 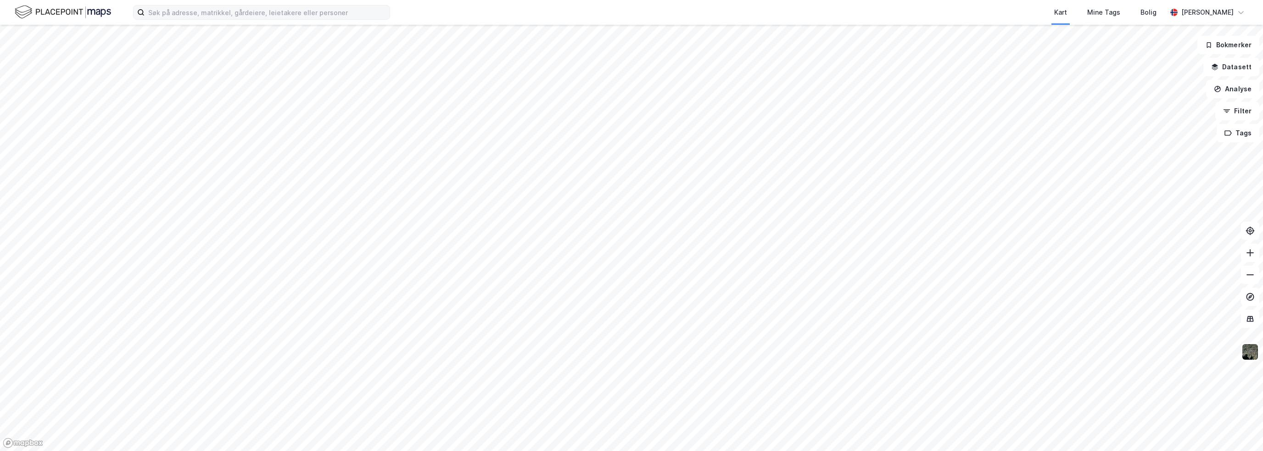 I want to click on div: Mine Tags, so click(x=1104, y=12).